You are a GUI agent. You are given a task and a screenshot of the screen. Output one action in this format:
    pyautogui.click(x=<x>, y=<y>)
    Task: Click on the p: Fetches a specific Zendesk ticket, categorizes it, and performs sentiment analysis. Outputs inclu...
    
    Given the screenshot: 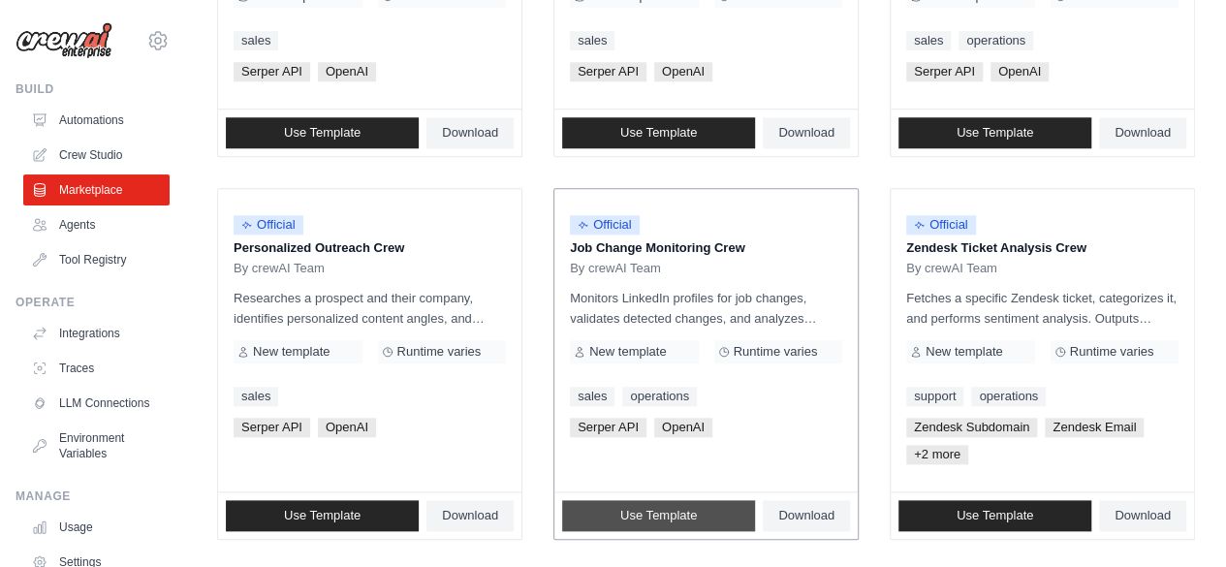 What is the action you would take?
    pyautogui.click(x=1042, y=308)
    